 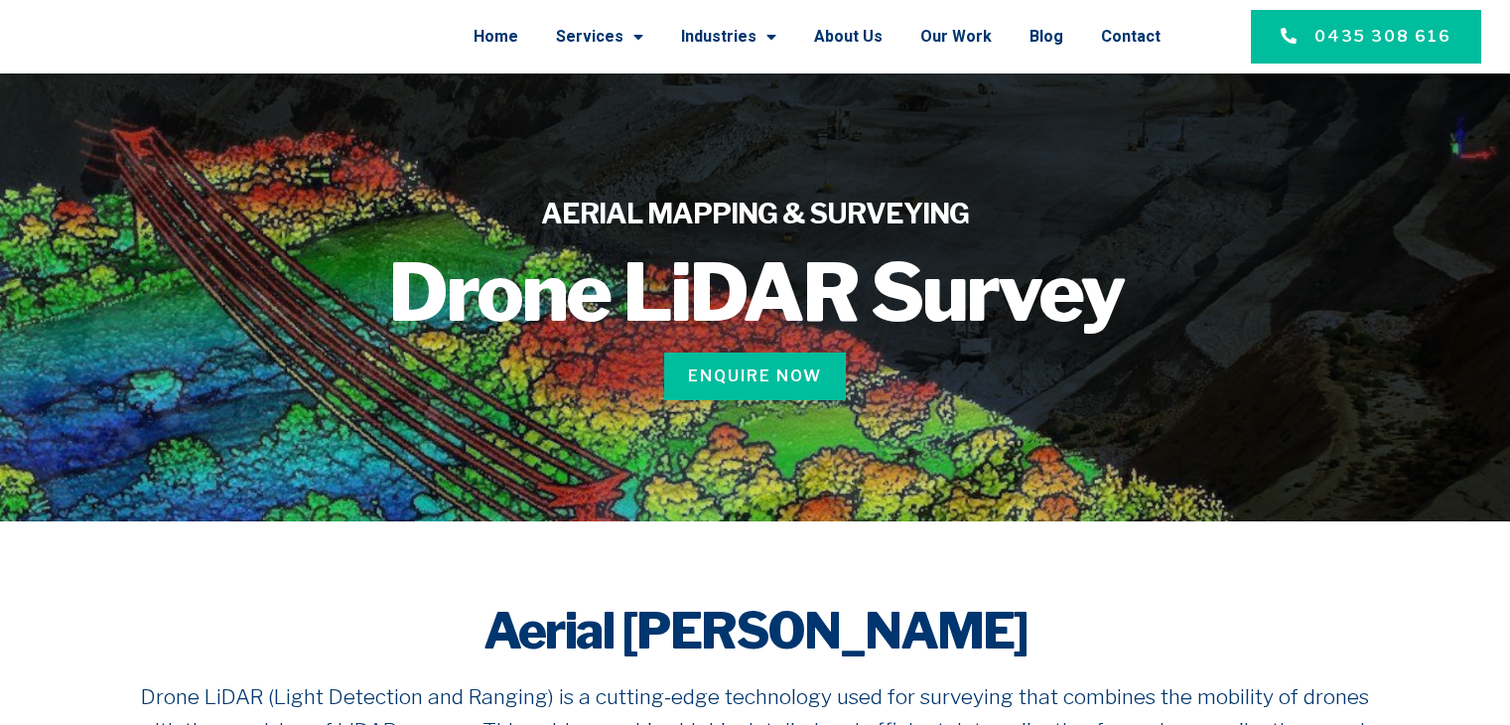 I want to click on a: Contact, so click(x=1131, y=37).